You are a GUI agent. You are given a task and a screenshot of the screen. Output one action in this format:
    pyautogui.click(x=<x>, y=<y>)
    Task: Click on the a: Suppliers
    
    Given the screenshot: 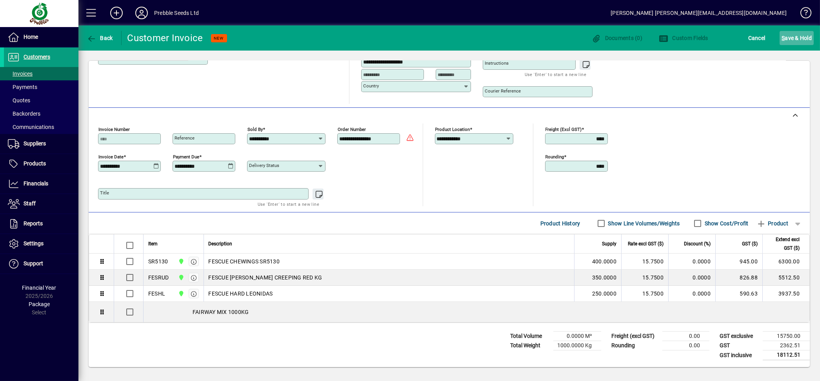 What is the action you would take?
    pyautogui.click(x=41, y=144)
    